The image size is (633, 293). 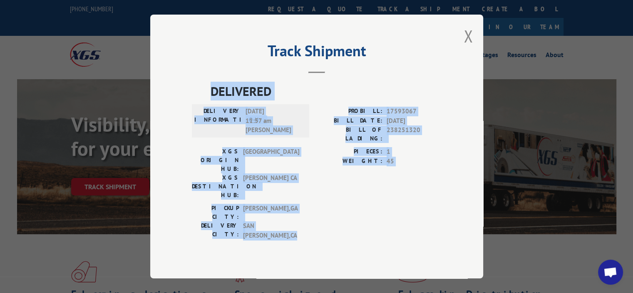 I want to click on span: DELIVERED, so click(x=326, y=91).